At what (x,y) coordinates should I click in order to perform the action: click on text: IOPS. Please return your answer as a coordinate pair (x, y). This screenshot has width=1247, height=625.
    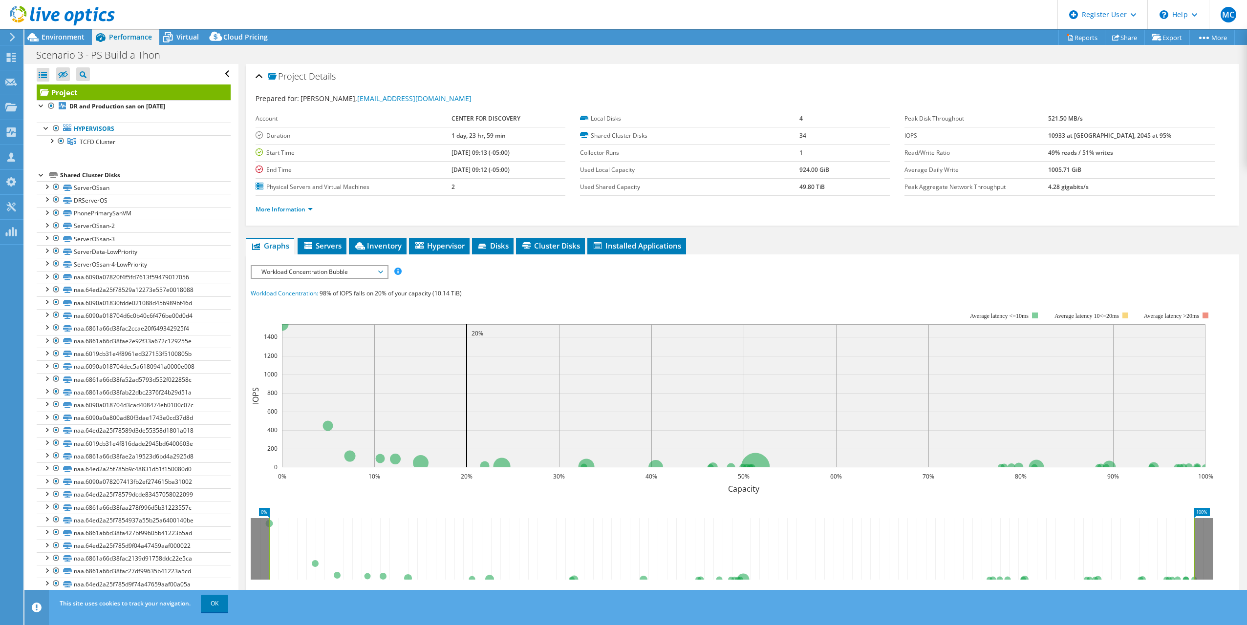
    Looking at the image, I should click on (256, 396).